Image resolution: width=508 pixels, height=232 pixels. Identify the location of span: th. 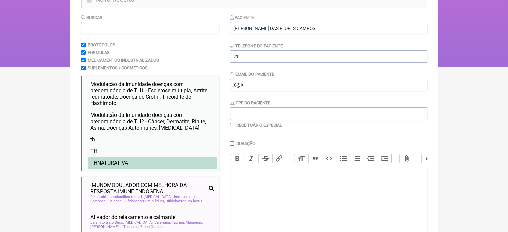
(92, 139).